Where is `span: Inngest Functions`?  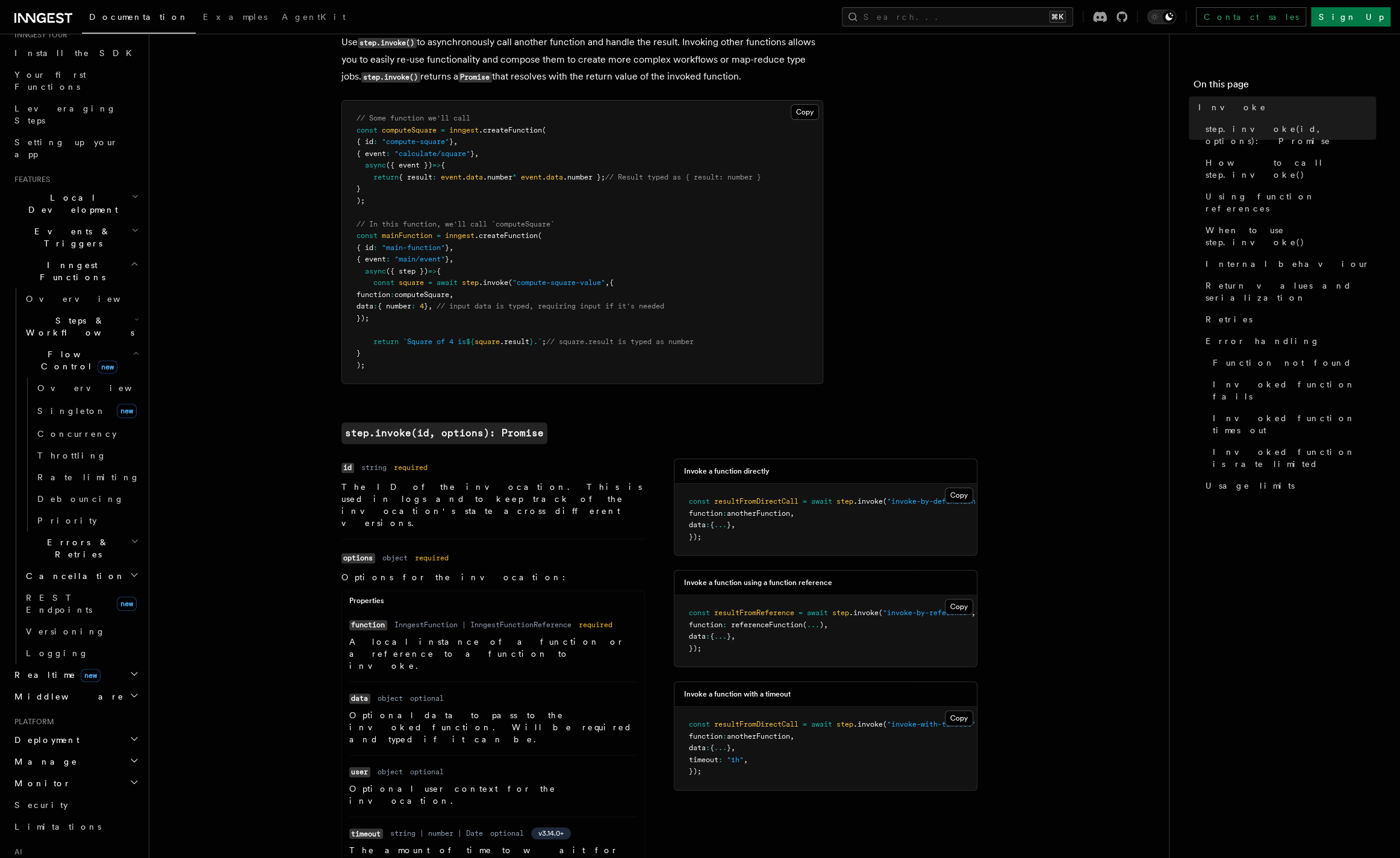 span: Inngest Functions is located at coordinates (70, 271).